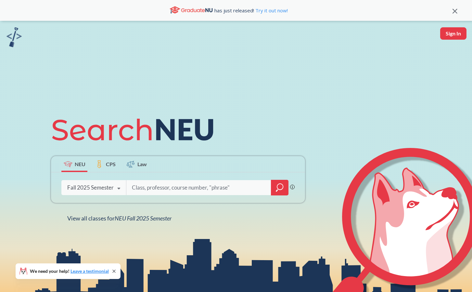  I want to click on div: Fall 2025 Semester, so click(90, 188).